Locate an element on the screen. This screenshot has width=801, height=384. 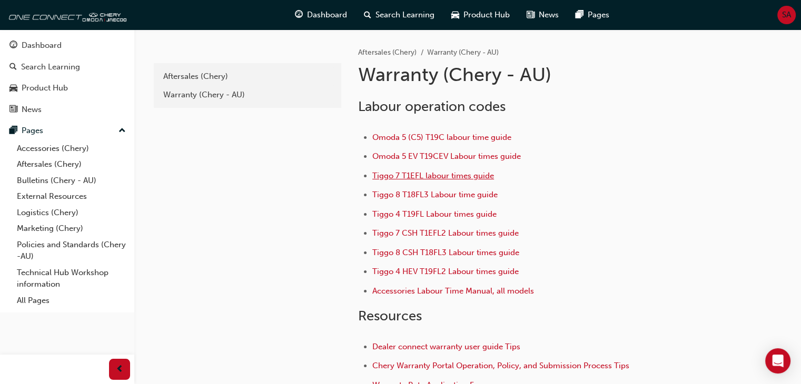
button: DashboardSearch LearningProduct HubNews is located at coordinates (67, 77).